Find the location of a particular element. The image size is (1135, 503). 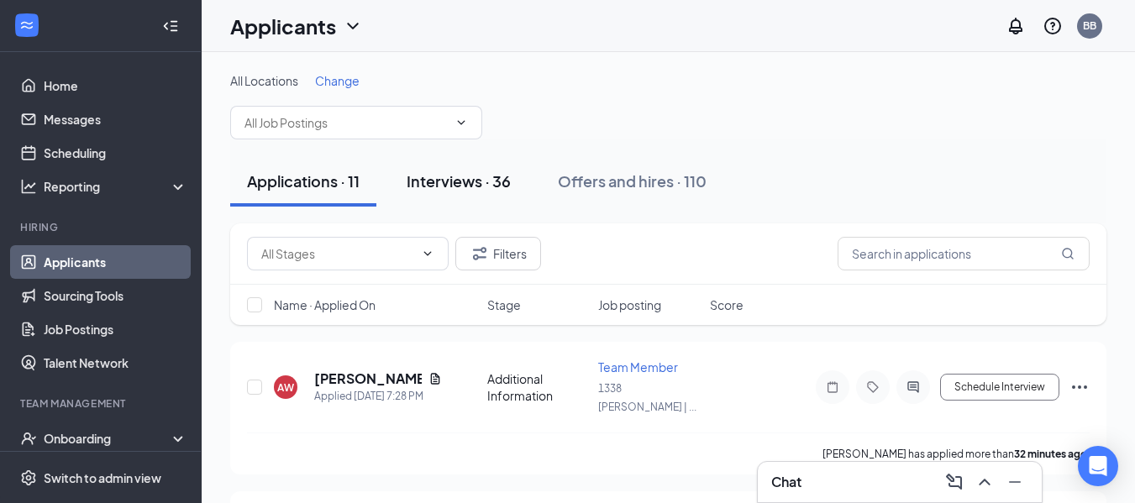

a: Talent Network is located at coordinates (115, 363).